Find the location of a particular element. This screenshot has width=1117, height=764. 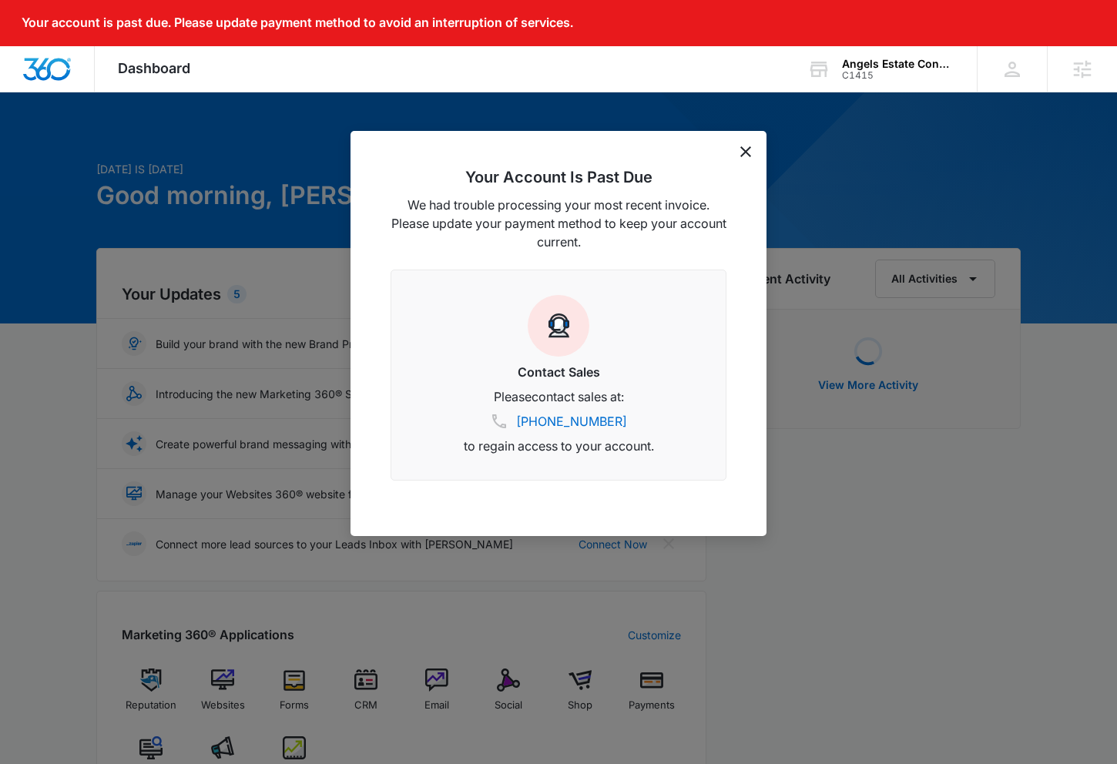

div: account id is located at coordinates (898, 76).